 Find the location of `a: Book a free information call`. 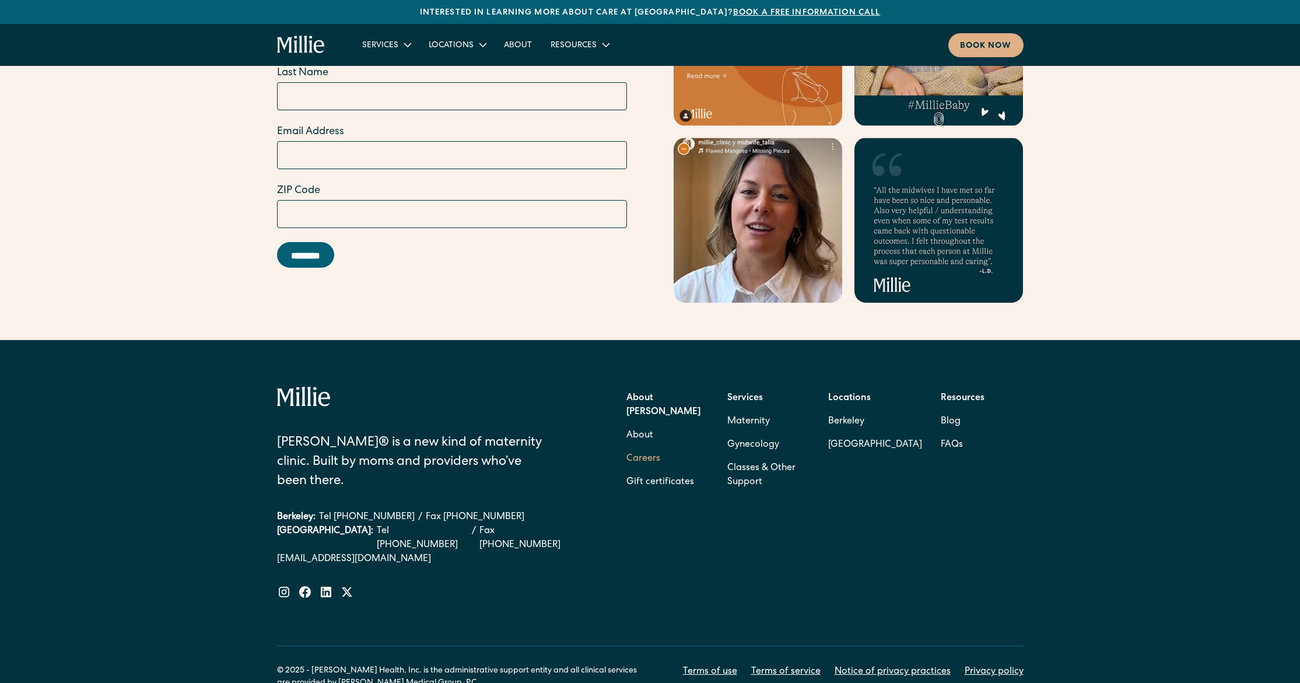

a: Book a free information call is located at coordinates (807, 13).